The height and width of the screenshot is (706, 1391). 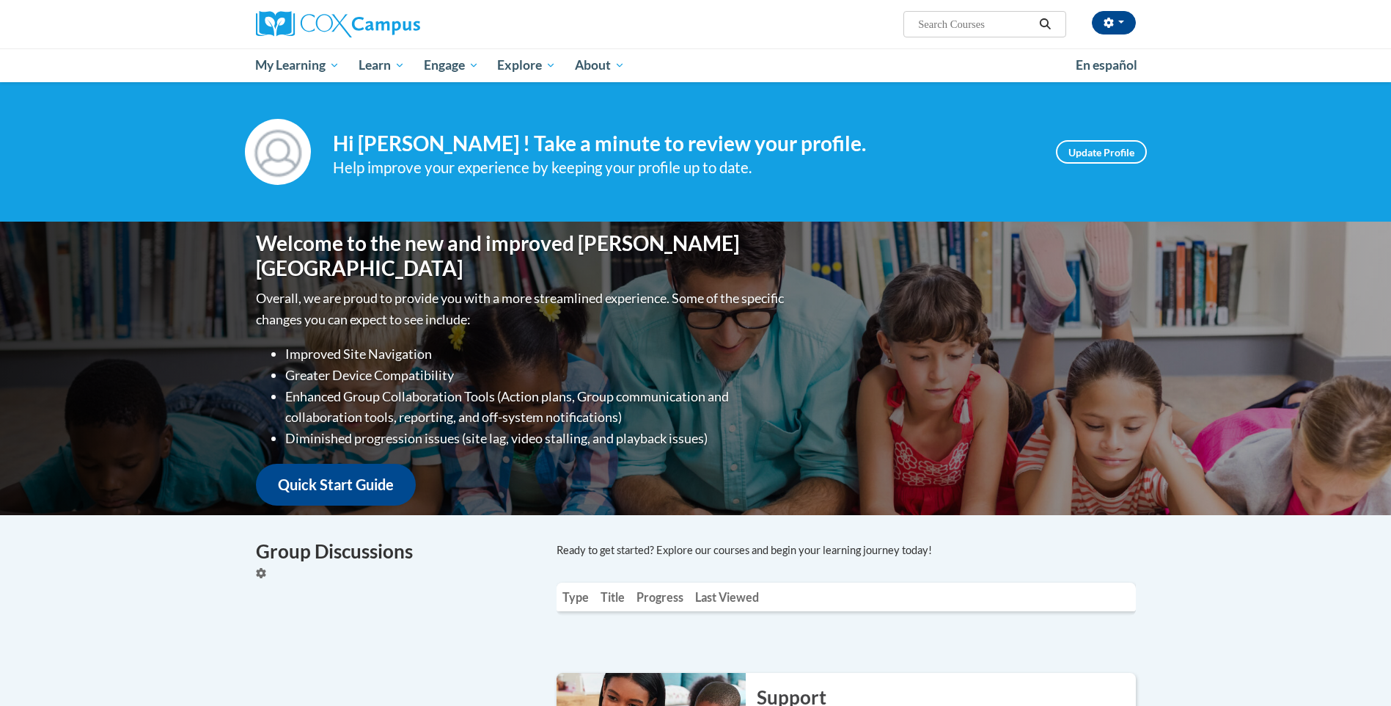 I want to click on a: My Learning, so click(x=298, y=65).